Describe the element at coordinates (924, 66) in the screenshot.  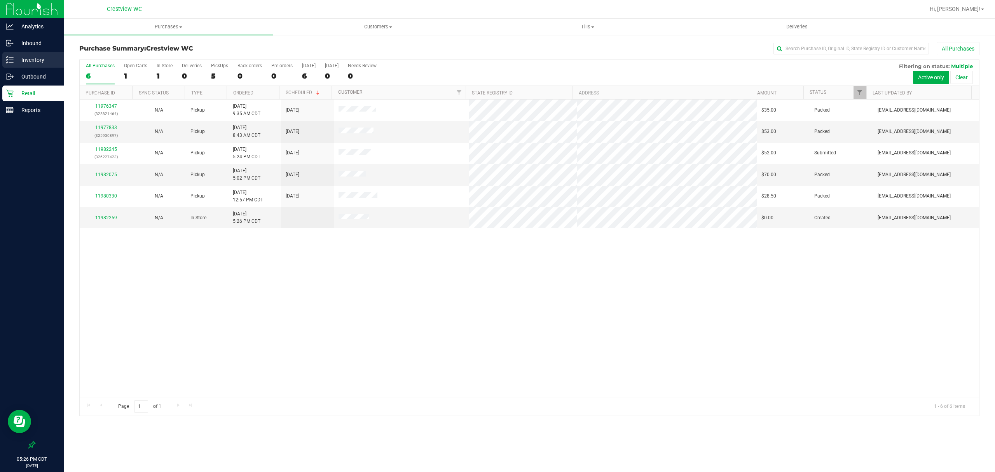
I see `span: Filtering on status:` at that location.